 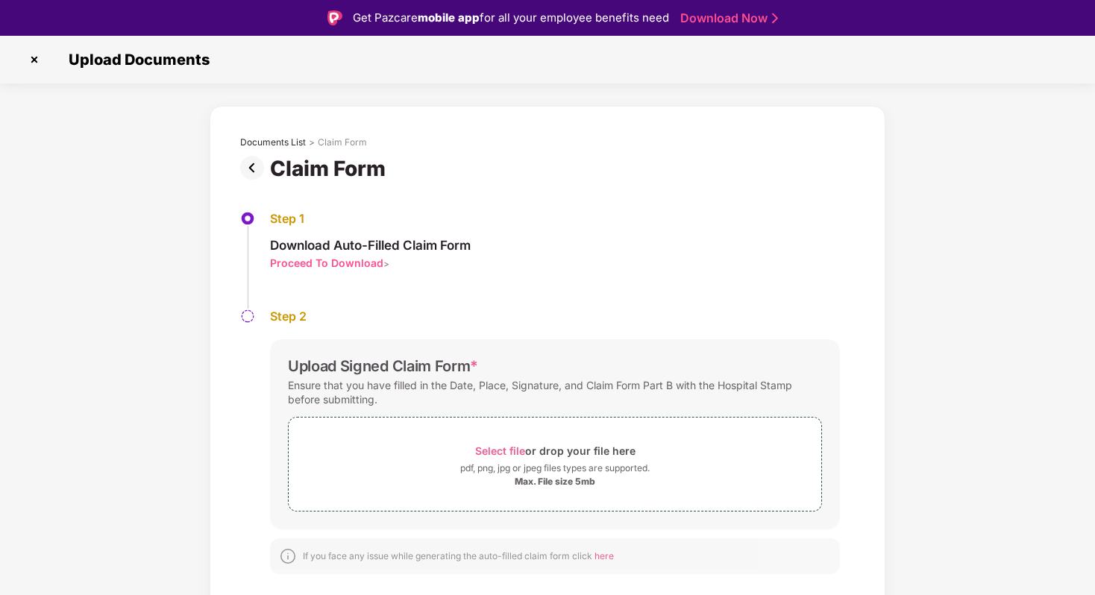 What do you see at coordinates (555, 482) in the screenshot?
I see `div: Max. File size 5mb` at bounding box center [555, 482].